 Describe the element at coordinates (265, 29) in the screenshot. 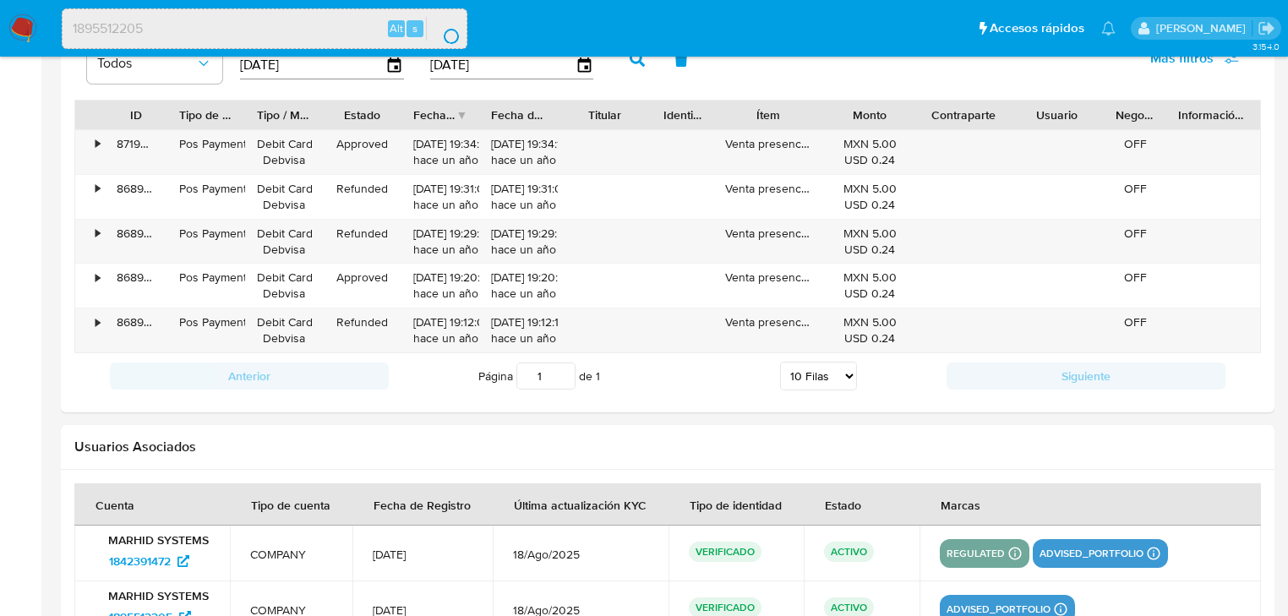

I see `input: Buscar usuario o caso...` at that location.